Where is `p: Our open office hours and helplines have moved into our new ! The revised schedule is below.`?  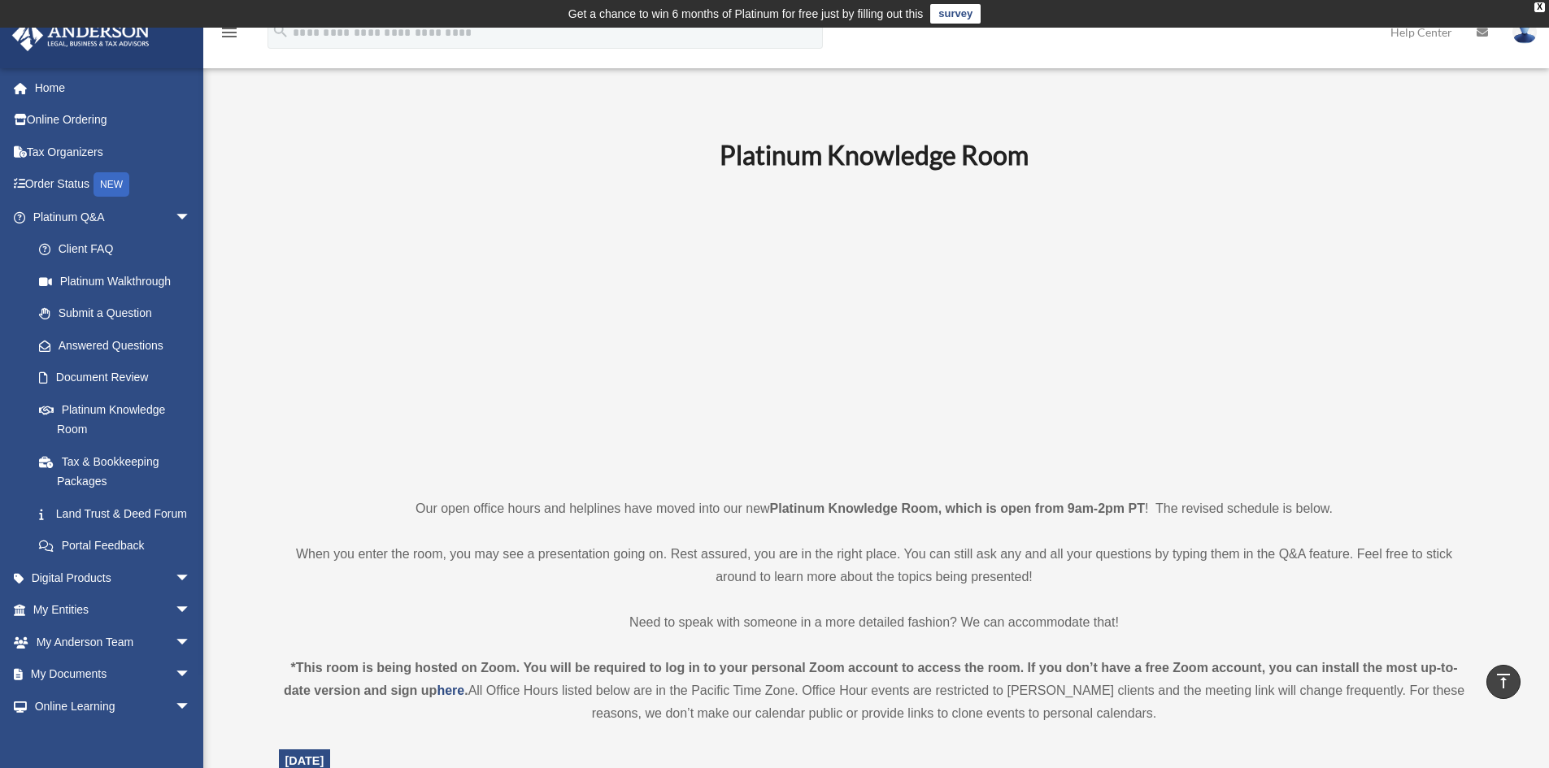 p: Our open office hours and helplines have moved into our new ! The revised schedule is below. is located at coordinates (874, 509).